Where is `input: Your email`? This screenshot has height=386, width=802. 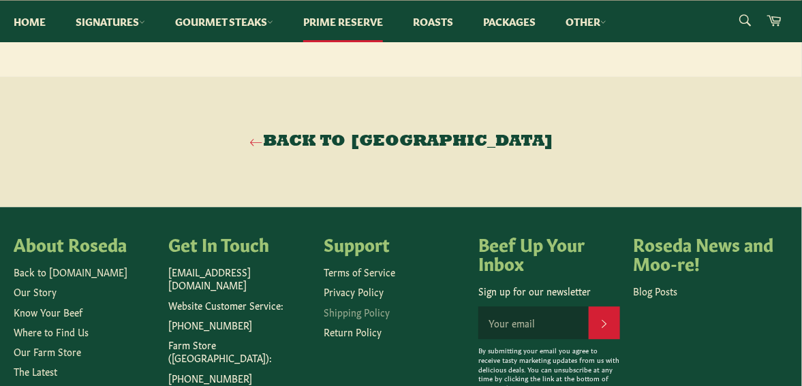
input: Your email is located at coordinates (533, 323).